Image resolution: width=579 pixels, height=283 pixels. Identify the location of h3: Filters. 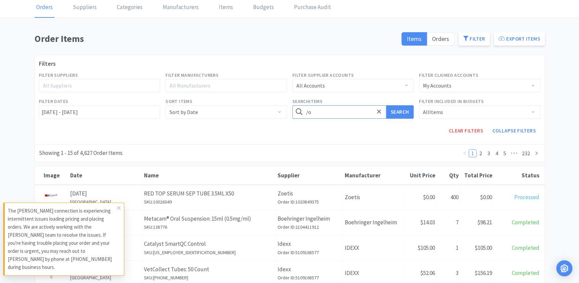
(289, 64).